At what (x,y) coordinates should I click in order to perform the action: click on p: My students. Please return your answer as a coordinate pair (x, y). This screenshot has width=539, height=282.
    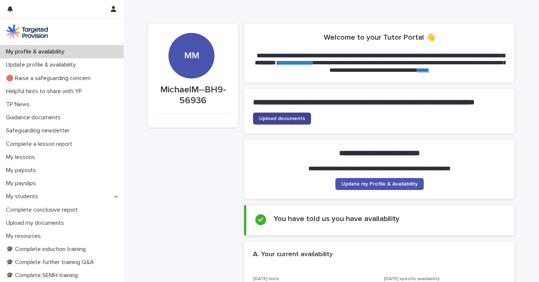
    Looking at the image, I should click on (24, 197).